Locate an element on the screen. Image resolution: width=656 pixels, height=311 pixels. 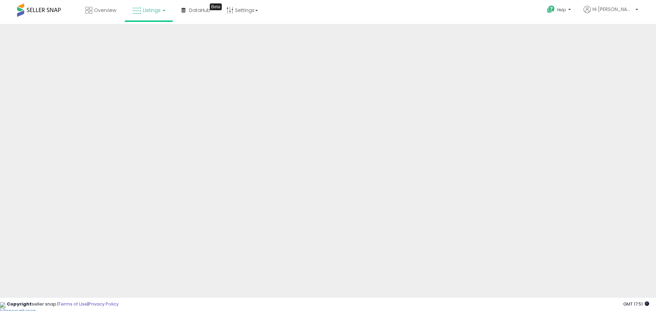
i: Get Help is located at coordinates (551, 9).